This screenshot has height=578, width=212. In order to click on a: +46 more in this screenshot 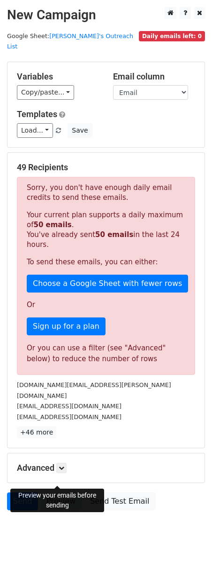, I will do `click(37, 432)`.